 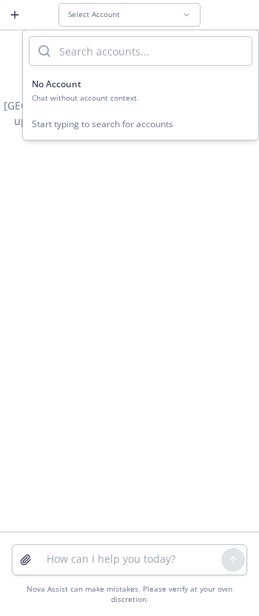 I want to click on button: Create a new chat, so click(x=15, y=15).